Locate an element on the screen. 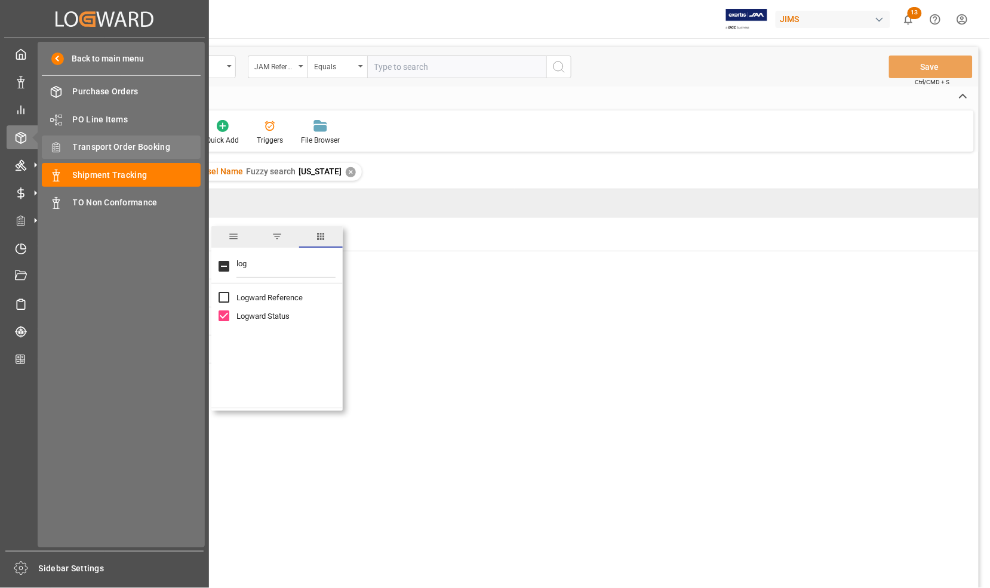 Image resolution: width=990 pixels, height=588 pixels. a: PO Line Items is located at coordinates (121, 119).